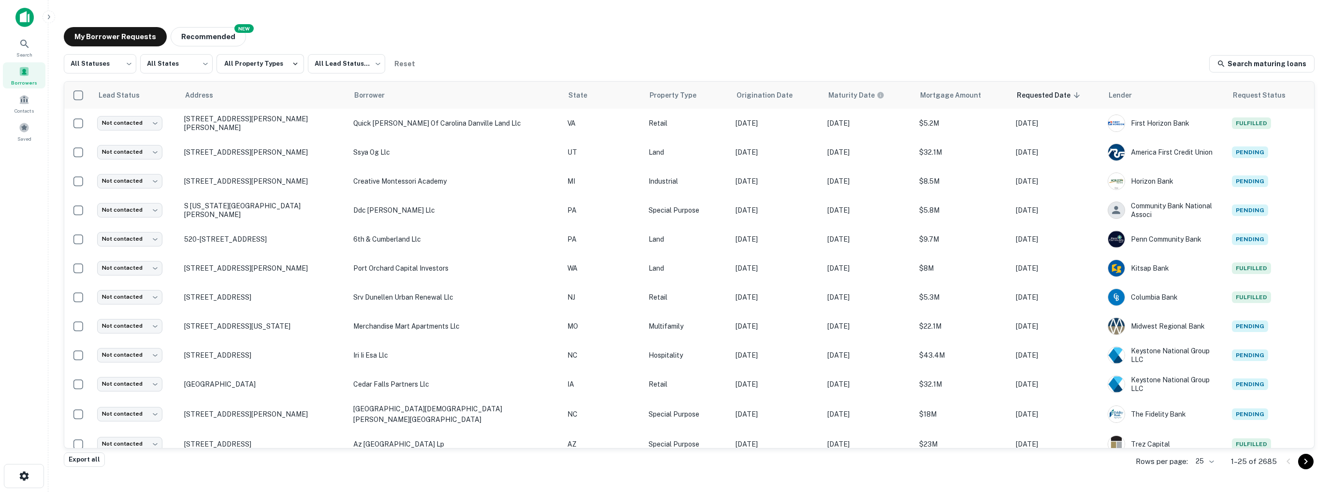 This screenshot has height=492, width=1330. What do you see at coordinates (24, 47) in the screenshot?
I see `a: Search` at bounding box center [24, 47].